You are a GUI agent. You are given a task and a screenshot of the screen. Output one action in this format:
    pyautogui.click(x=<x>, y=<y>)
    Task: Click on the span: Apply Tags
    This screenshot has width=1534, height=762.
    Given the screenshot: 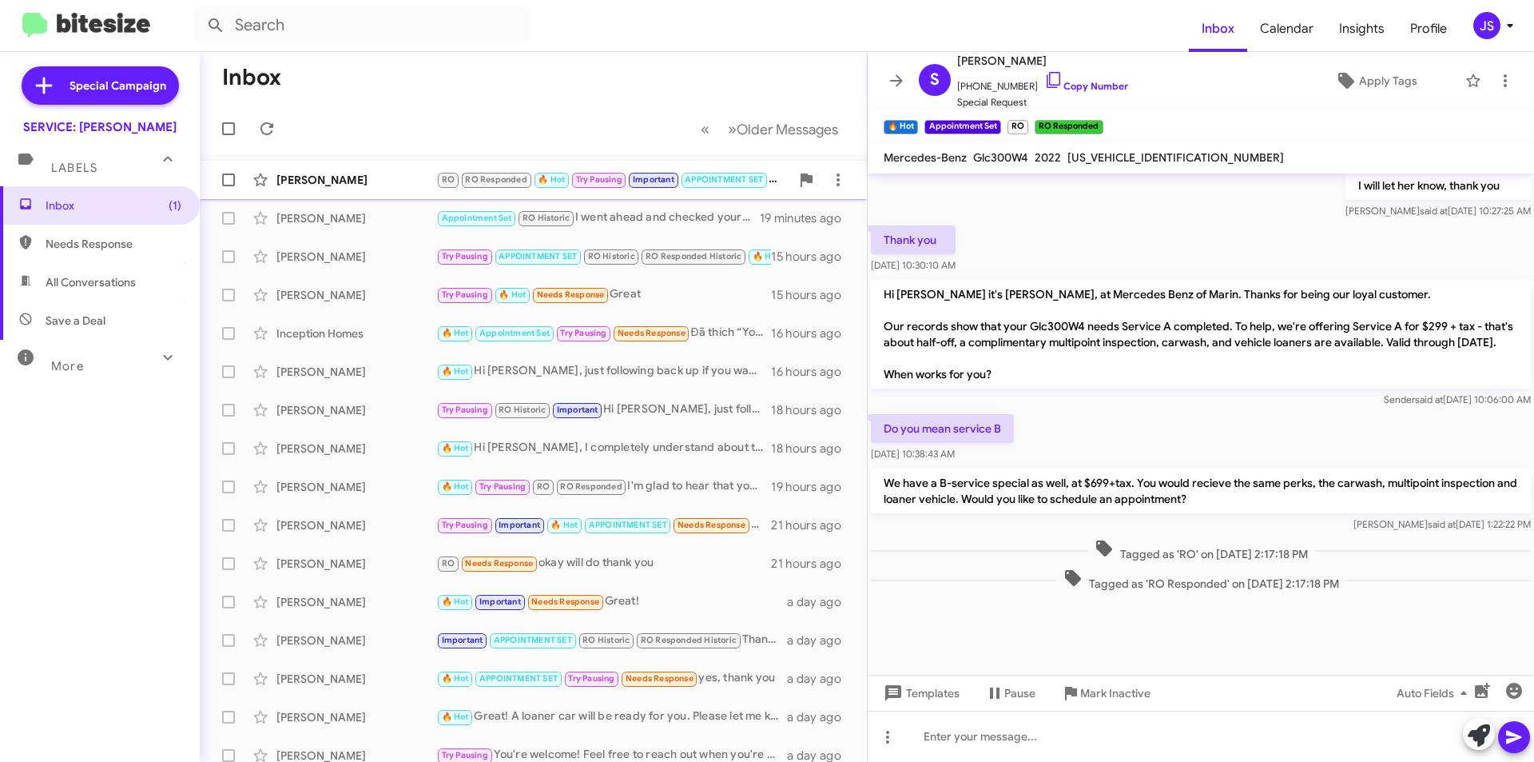 What is the action you would take?
    pyautogui.click(x=1388, y=81)
    